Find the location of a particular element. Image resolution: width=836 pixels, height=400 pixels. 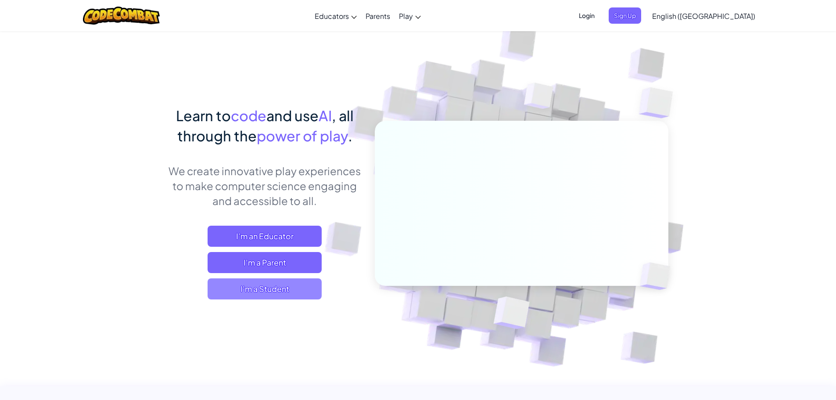

span: Sign Up is located at coordinates (625, 15).